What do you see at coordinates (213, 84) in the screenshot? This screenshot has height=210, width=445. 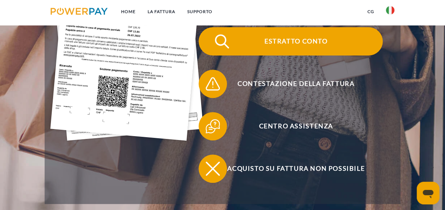 I see `img: qb_warning.svg` at bounding box center [213, 84].